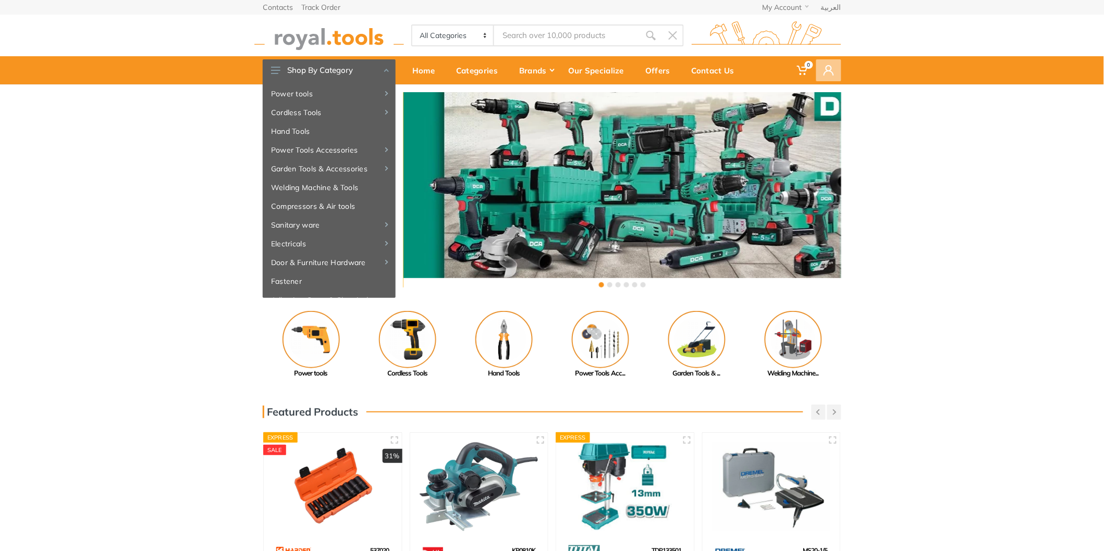  Describe the element at coordinates (329, 263) in the screenshot. I see `a: Door & Furniture Hardware` at that location.